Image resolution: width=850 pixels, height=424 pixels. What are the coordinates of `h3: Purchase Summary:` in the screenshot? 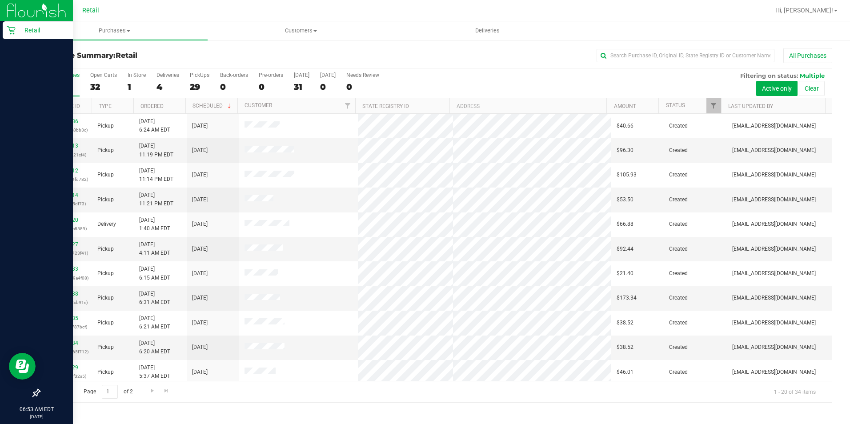 It's located at (171, 56).